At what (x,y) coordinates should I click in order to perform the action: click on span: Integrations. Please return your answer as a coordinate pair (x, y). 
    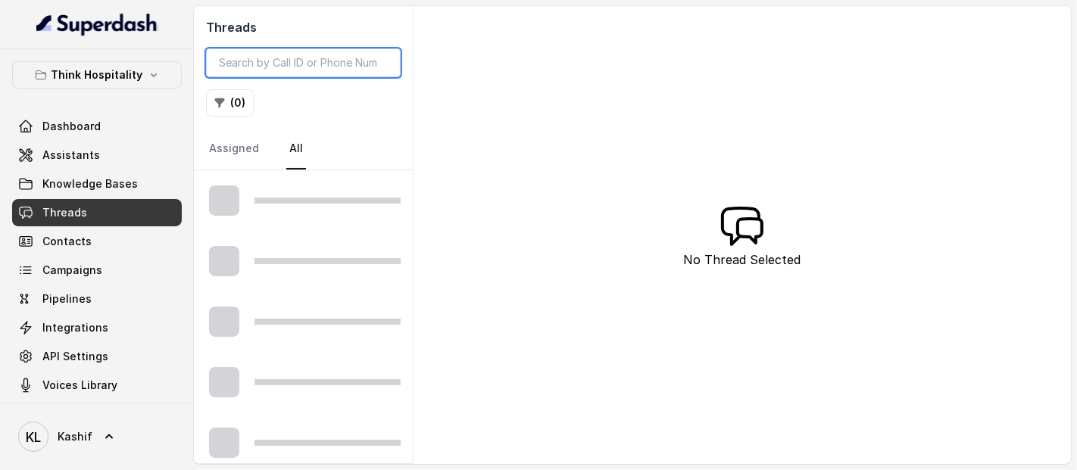
    Looking at the image, I should click on (75, 328).